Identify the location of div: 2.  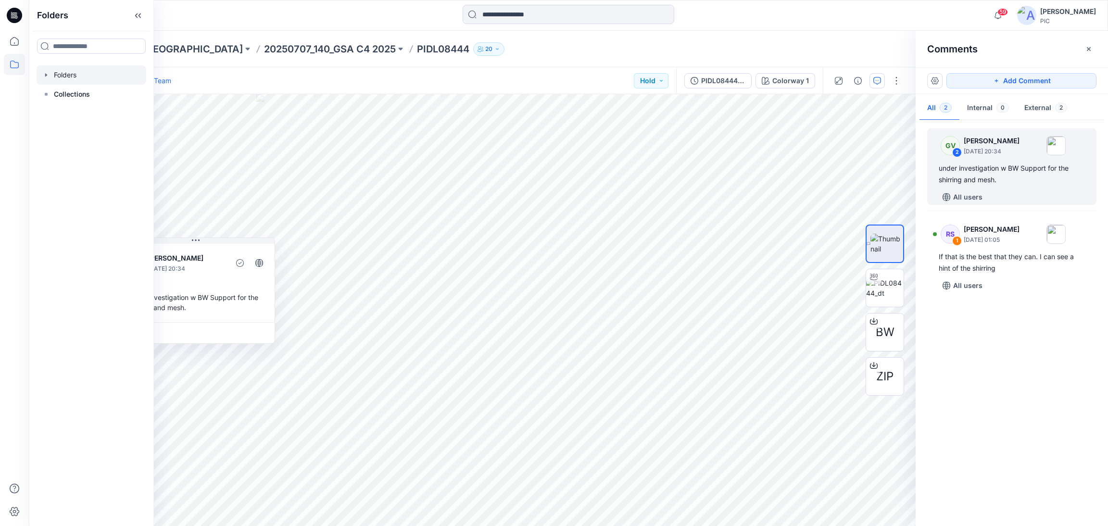
(957, 152).